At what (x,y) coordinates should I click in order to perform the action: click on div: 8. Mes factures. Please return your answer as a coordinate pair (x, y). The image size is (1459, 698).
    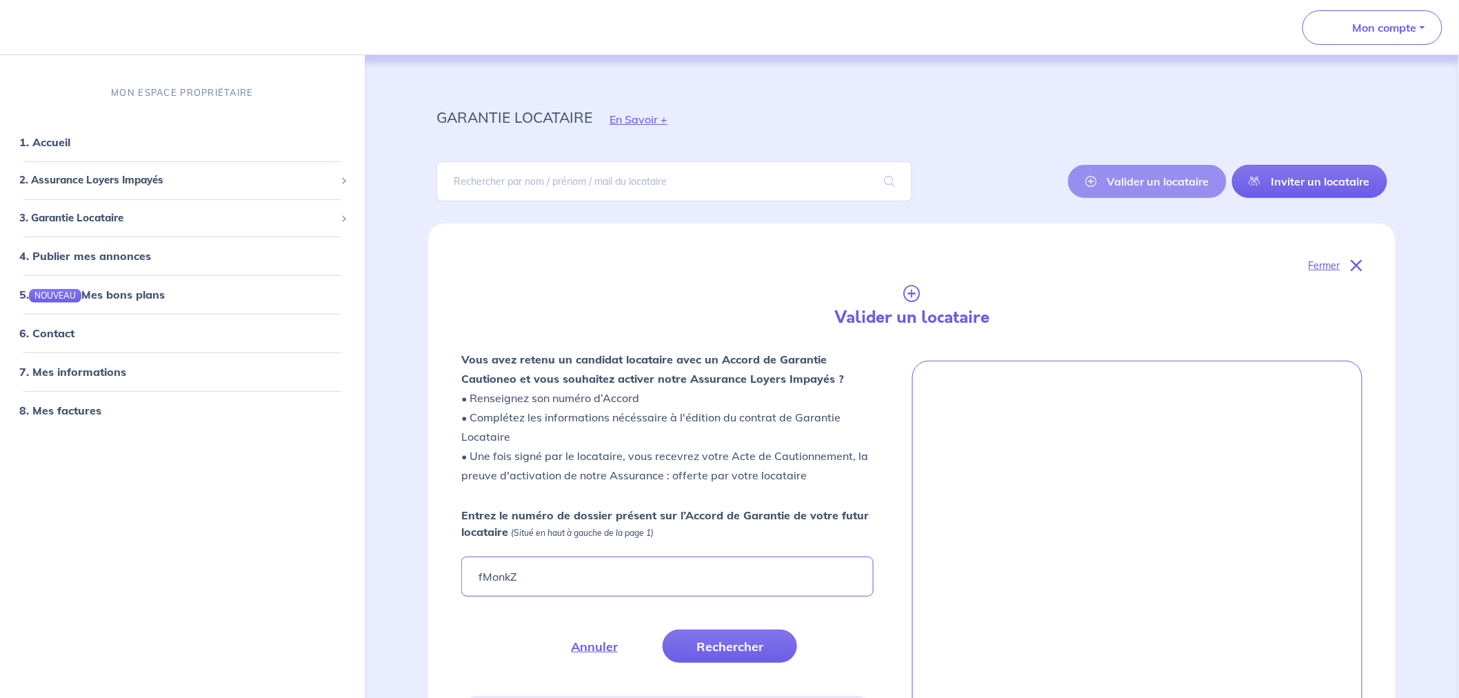
    Looking at the image, I should click on (182, 411).